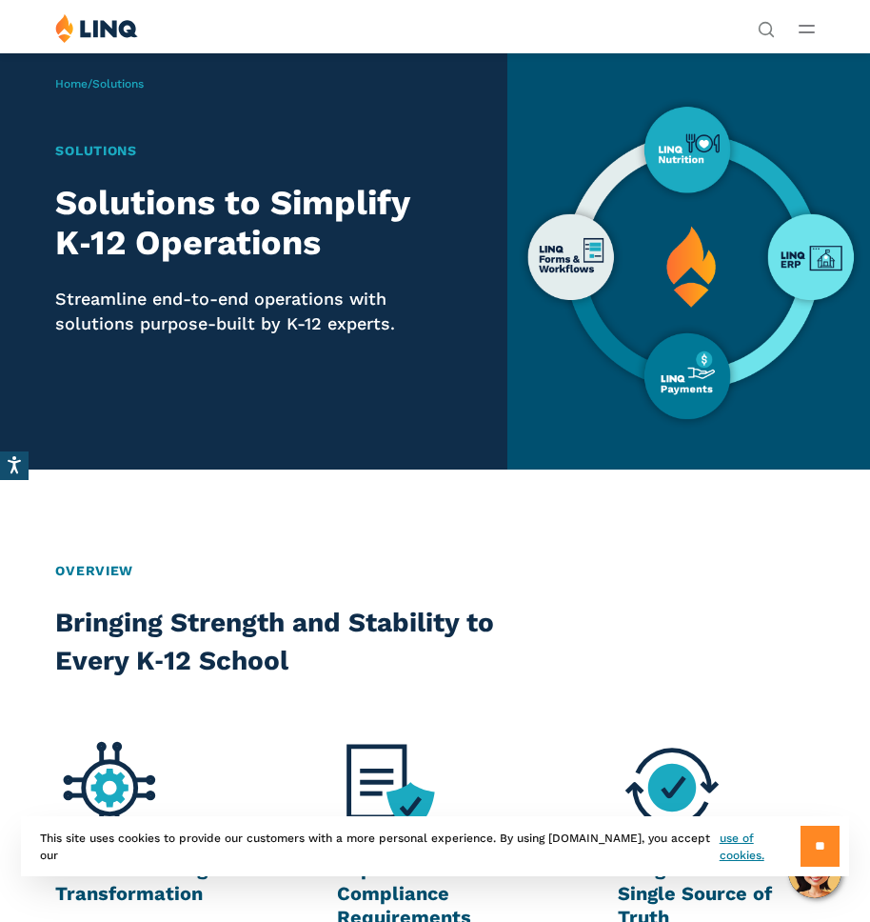 The width and height of the screenshot is (870, 922). Describe the element at coordinates (435, 846) in the screenshot. I see `div: This site uses cookies to provide our customers with a more personal experience. By using [DOMAIN...` at that location.